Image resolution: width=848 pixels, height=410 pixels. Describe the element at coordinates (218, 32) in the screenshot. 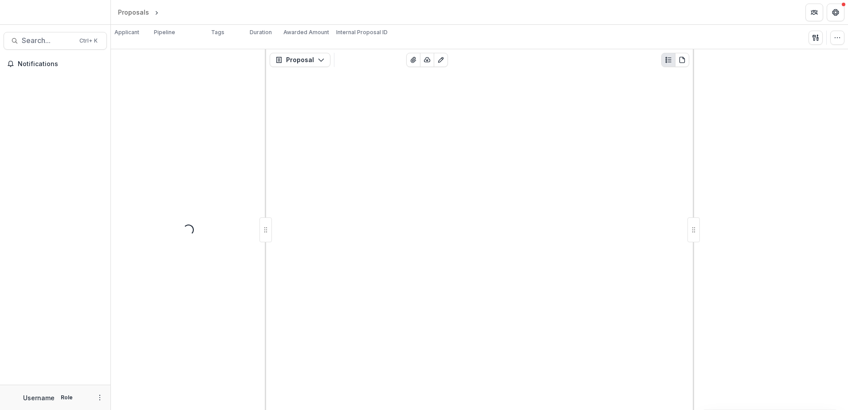

I see `p: Tags` at that location.